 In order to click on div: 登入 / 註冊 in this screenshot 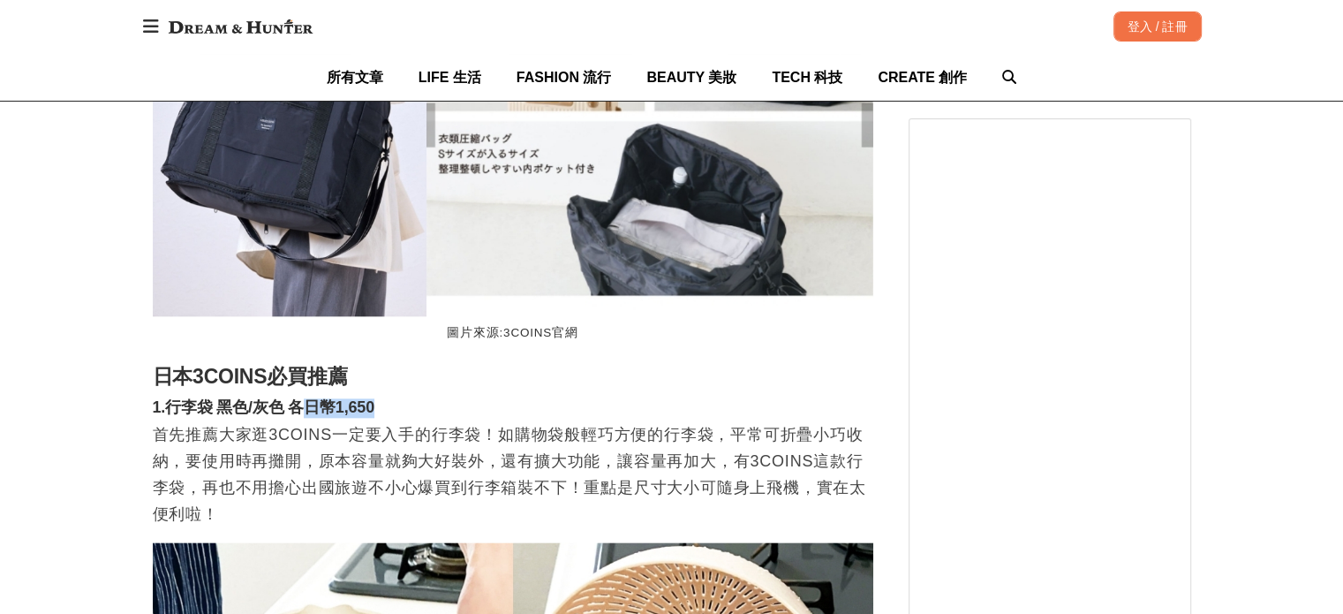, I will do `click(1157, 26)`.